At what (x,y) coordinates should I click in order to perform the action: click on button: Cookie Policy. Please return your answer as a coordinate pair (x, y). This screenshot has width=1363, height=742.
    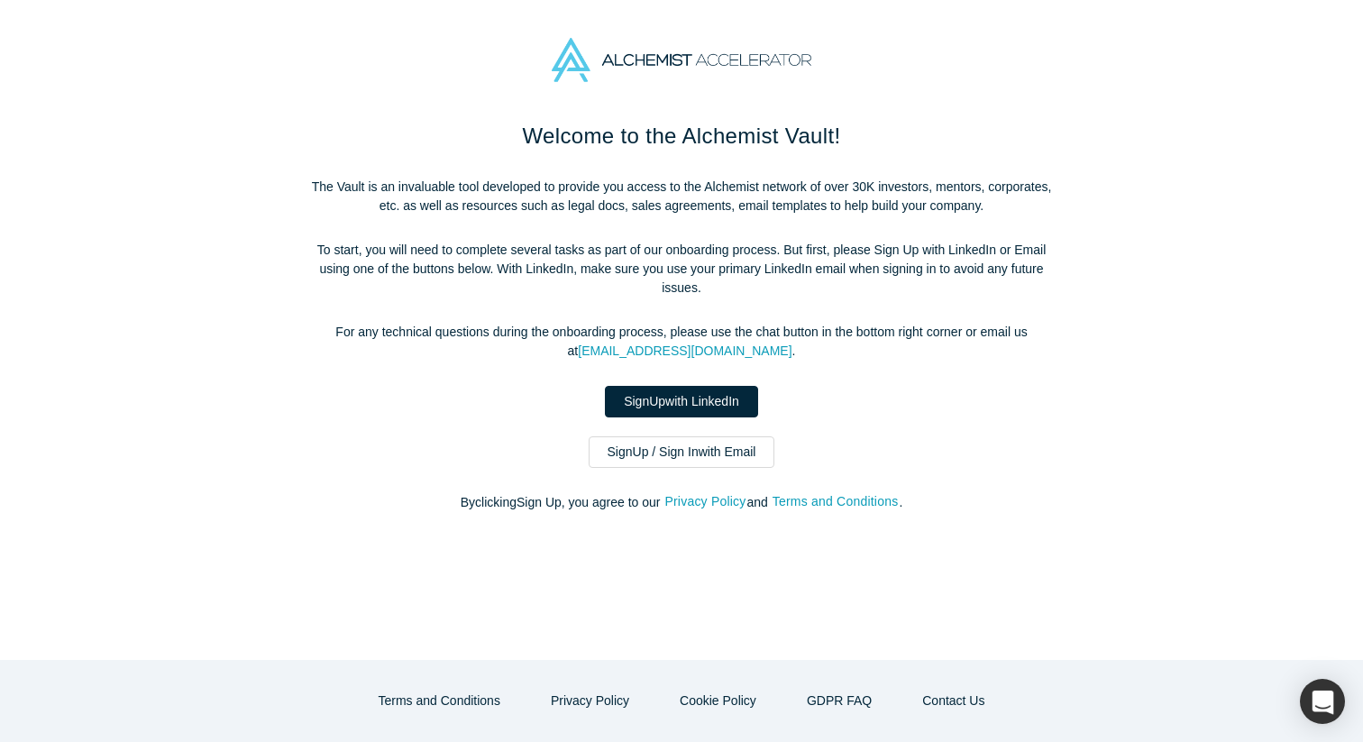
    Looking at the image, I should click on (718, 700).